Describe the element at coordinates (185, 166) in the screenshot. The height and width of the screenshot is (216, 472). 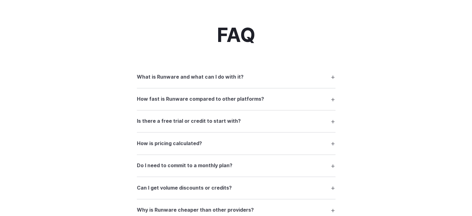
I see `h3: Do I need to commit to a monthly plan?` at that location.